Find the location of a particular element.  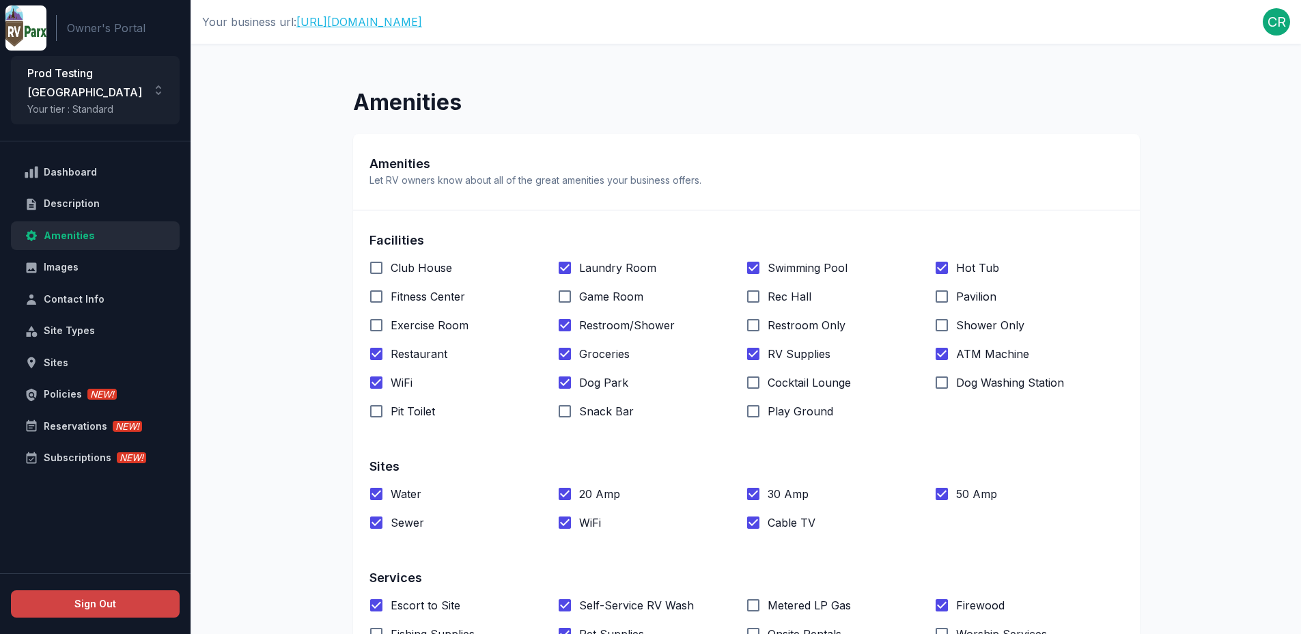

span: Groceries is located at coordinates (604, 354).